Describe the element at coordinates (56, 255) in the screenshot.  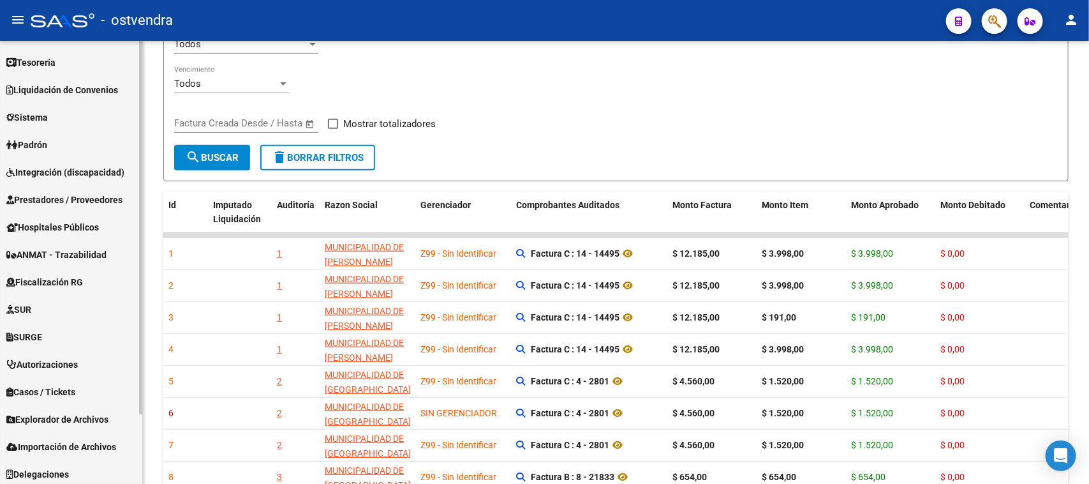
I see `span: ANMAT - Trazabilidad` at that location.